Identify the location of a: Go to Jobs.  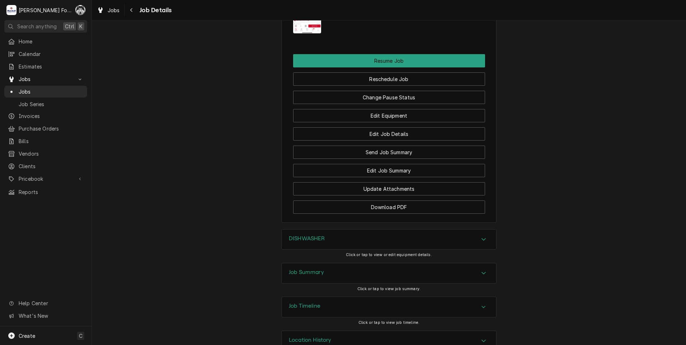
(46, 79).